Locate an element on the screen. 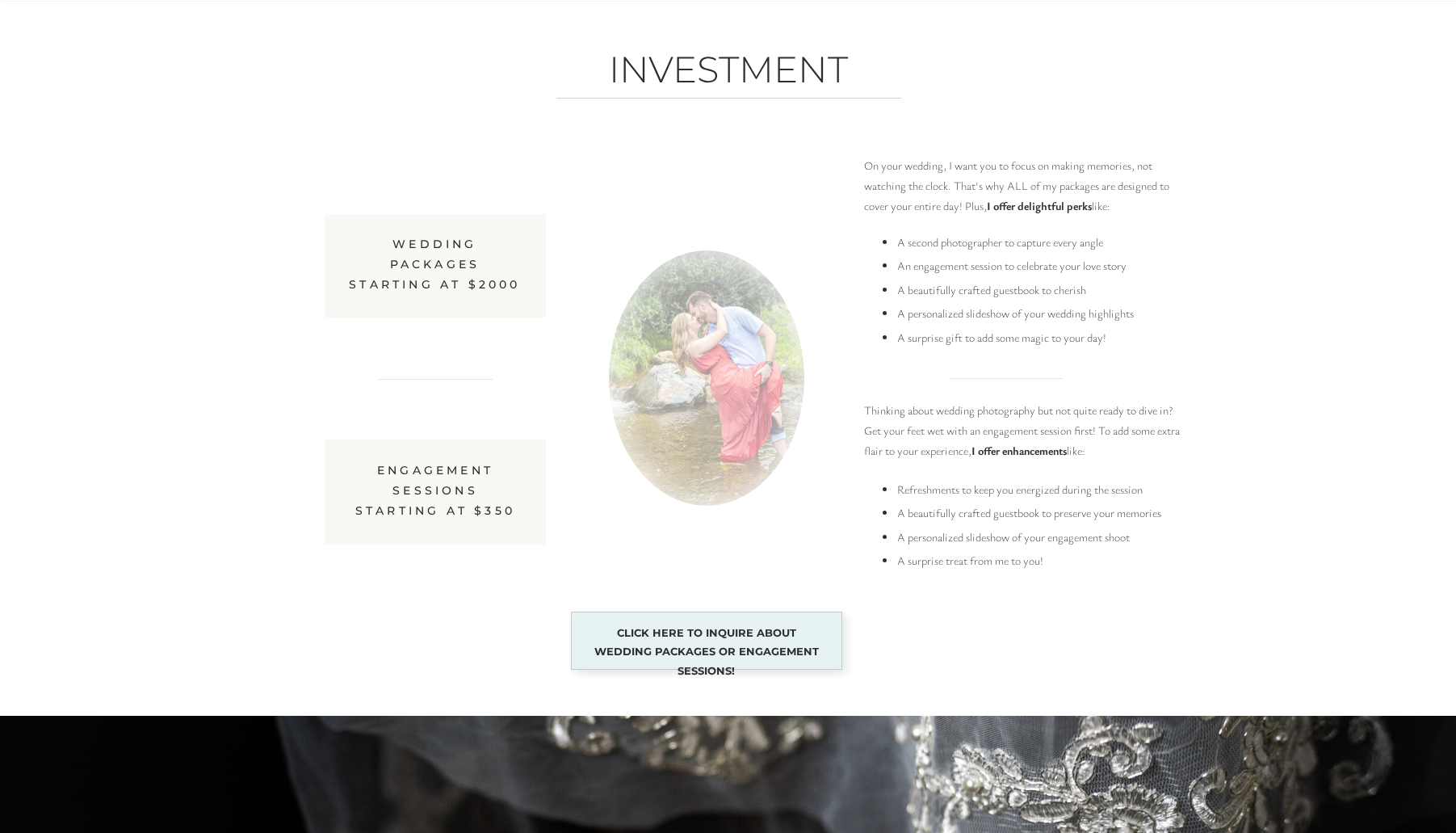 This screenshot has width=1456, height=833. li: An engagement session to celebrate your love story is located at coordinates (1026, 265).